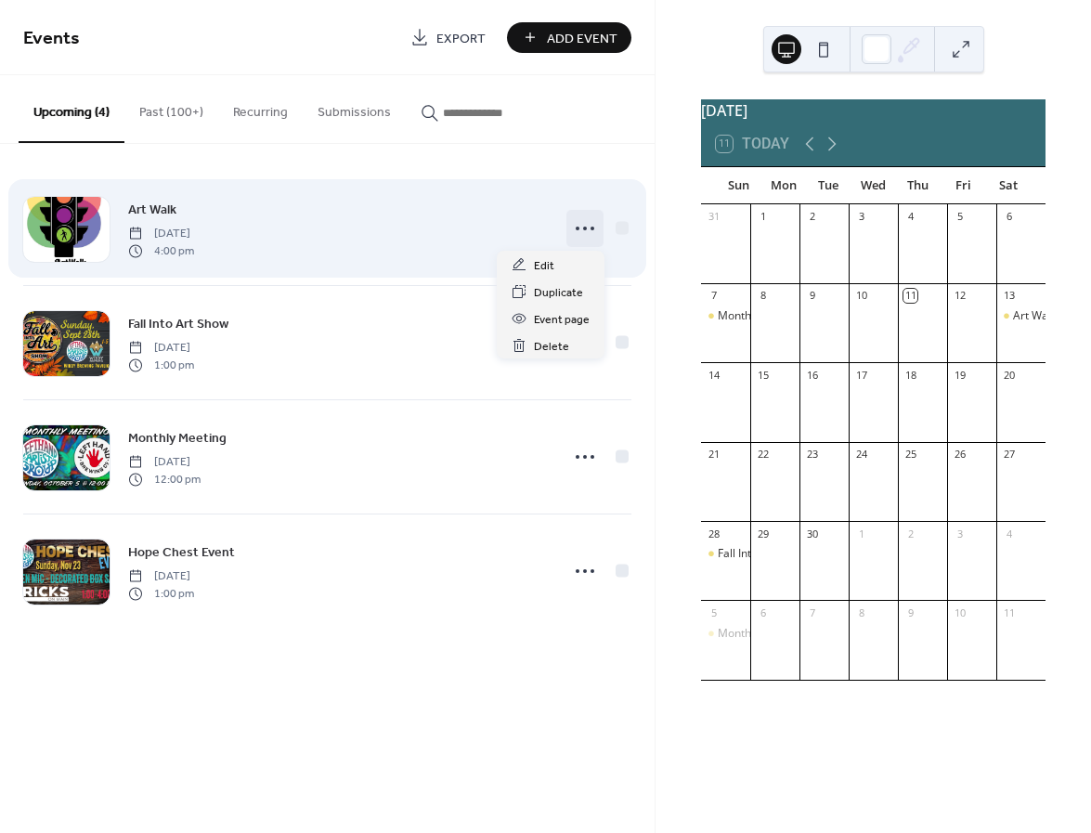 Image resolution: width=1091 pixels, height=833 pixels. What do you see at coordinates (713, 454) in the screenshot?
I see `div: 21` at bounding box center [713, 454].